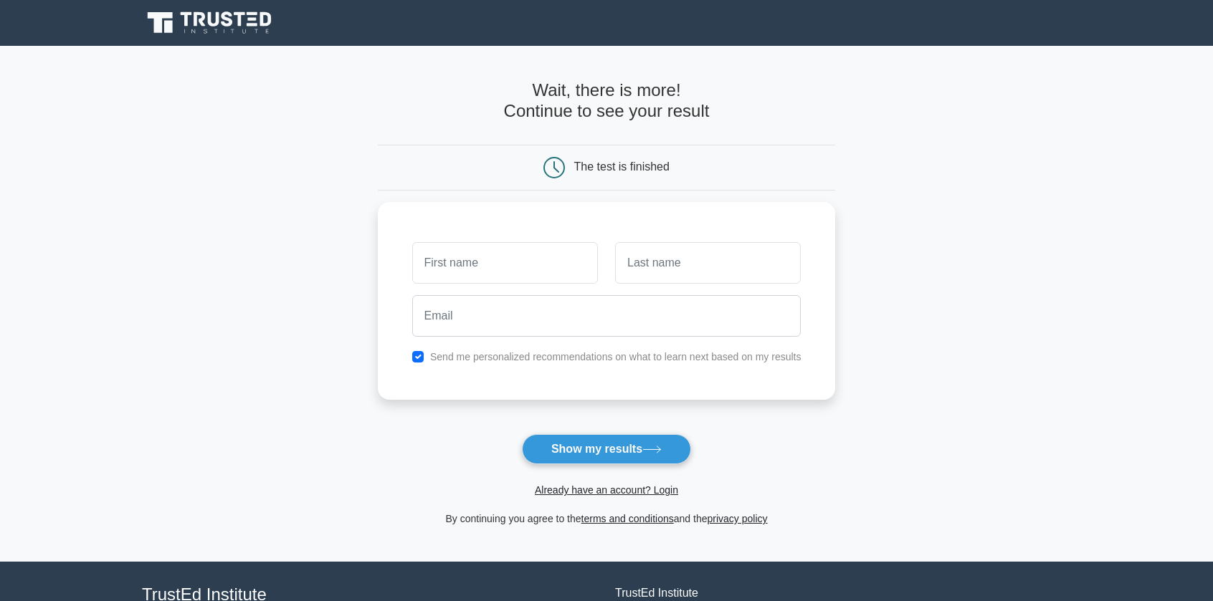 The width and height of the screenshot is (1213, 601). Describe the element at coordinates (606, 316) in the screenshot. I see `input: Email` at that location.